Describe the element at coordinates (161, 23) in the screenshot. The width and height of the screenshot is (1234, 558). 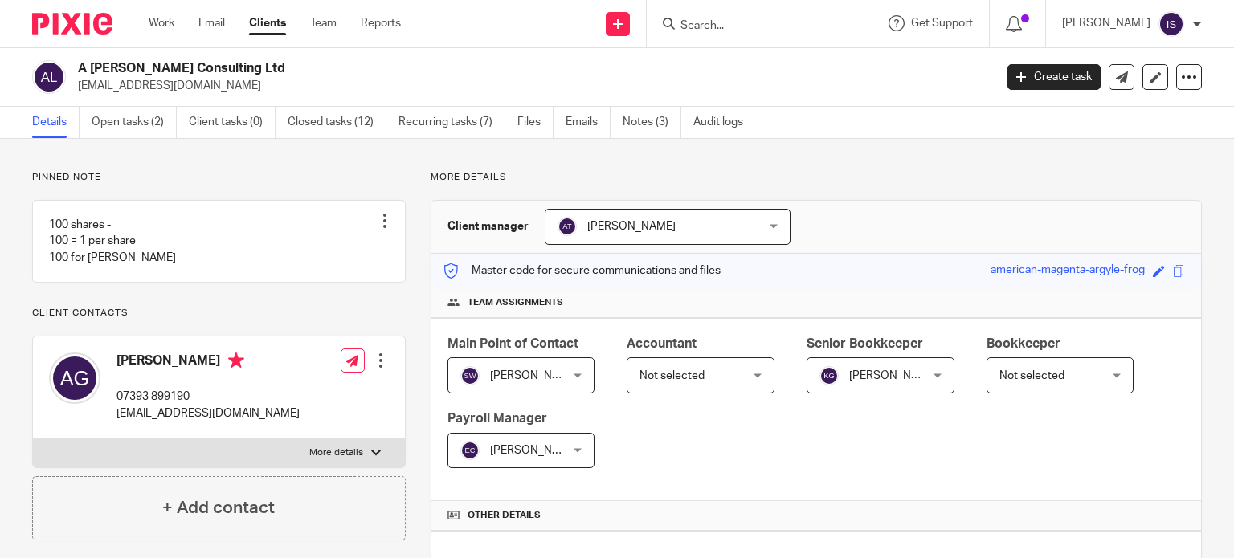
I see `a: Work` at that location.